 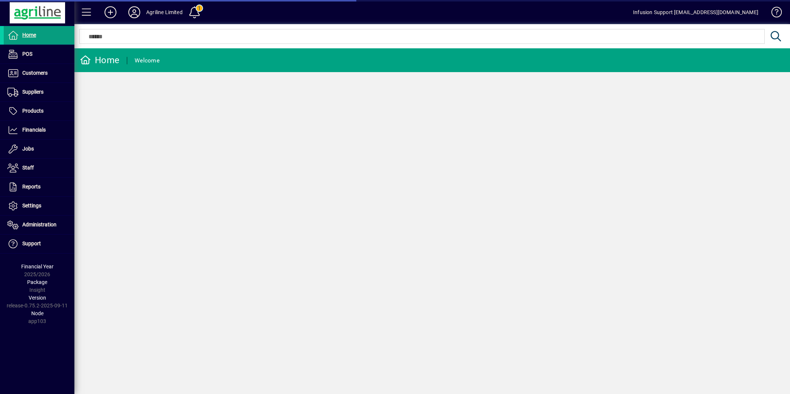 What do you see at coordinates (37, 298) in the screenshot?
I see `span: Version` at bounding box center [37, 298].